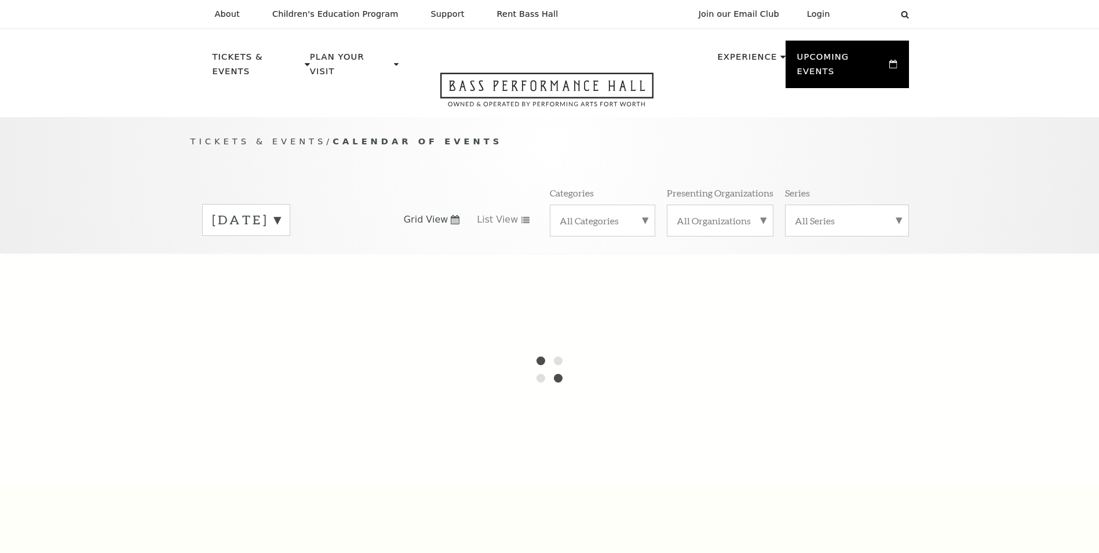 Image resolution: width=1099 pixels, height=553 pixels. I want to click on span: Tickets & Events, so click(258, 141).